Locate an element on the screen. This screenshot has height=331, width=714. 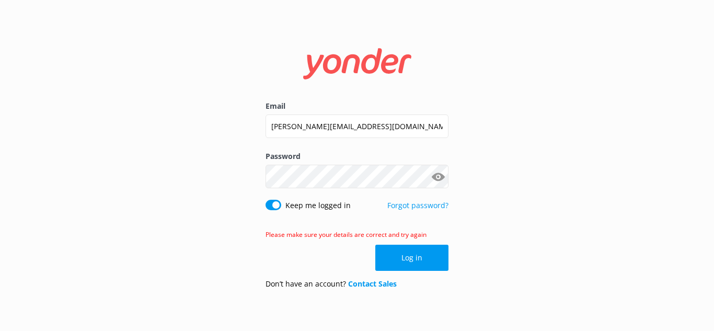
input: user@emailaddress.com is located at coordinates (357, 126).